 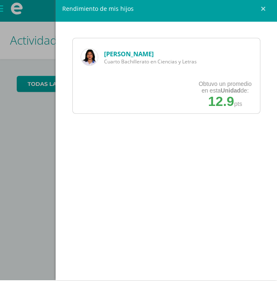 I want to click on span: 12.9, so click(x=221, y=105).